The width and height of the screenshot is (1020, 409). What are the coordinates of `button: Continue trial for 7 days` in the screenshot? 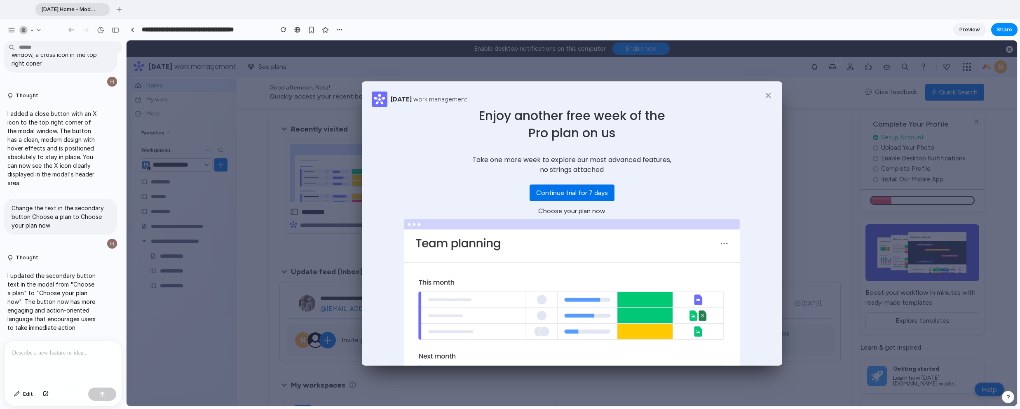 It's located at (445, 152).